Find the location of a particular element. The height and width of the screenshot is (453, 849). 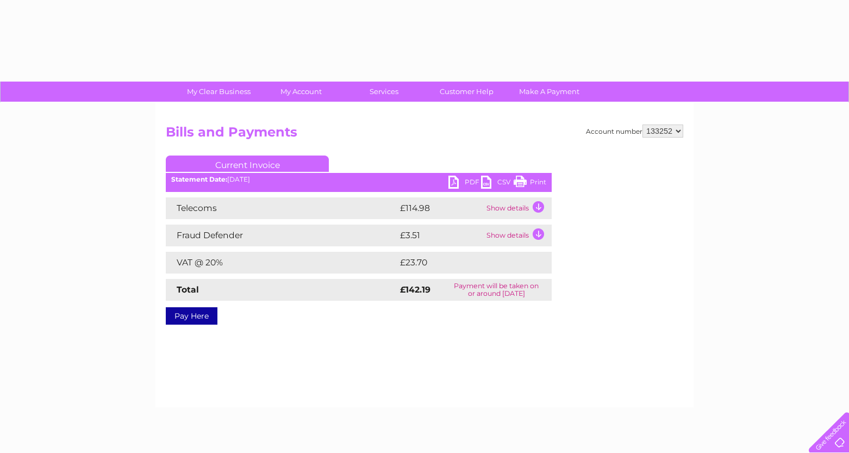

td: Telecoms is located at coordinates (282, 208).